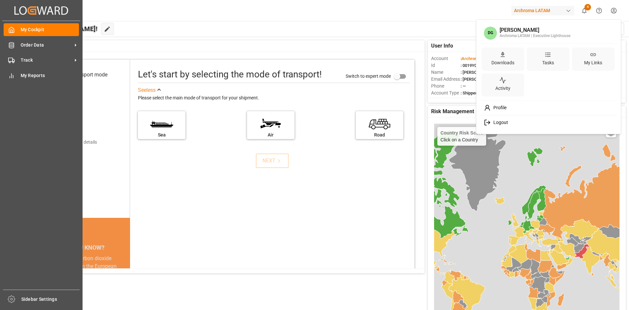 Image resolution: width=629 pixels, height=310 pixels. Describe the element at coordinates (469, 93) in the screenshot. I see `span: : Shipper` at that location.